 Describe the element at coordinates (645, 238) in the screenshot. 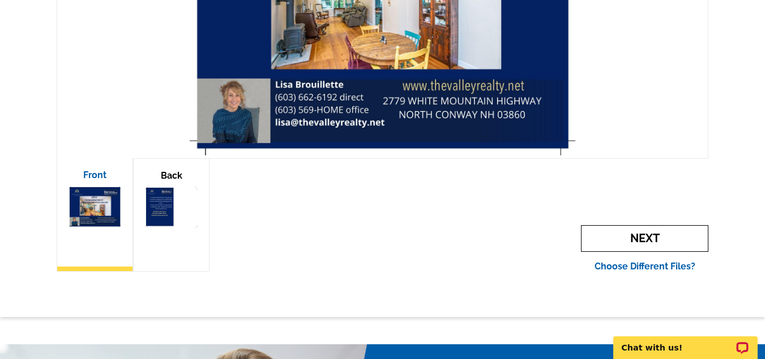

I see `span: Next` at that location.